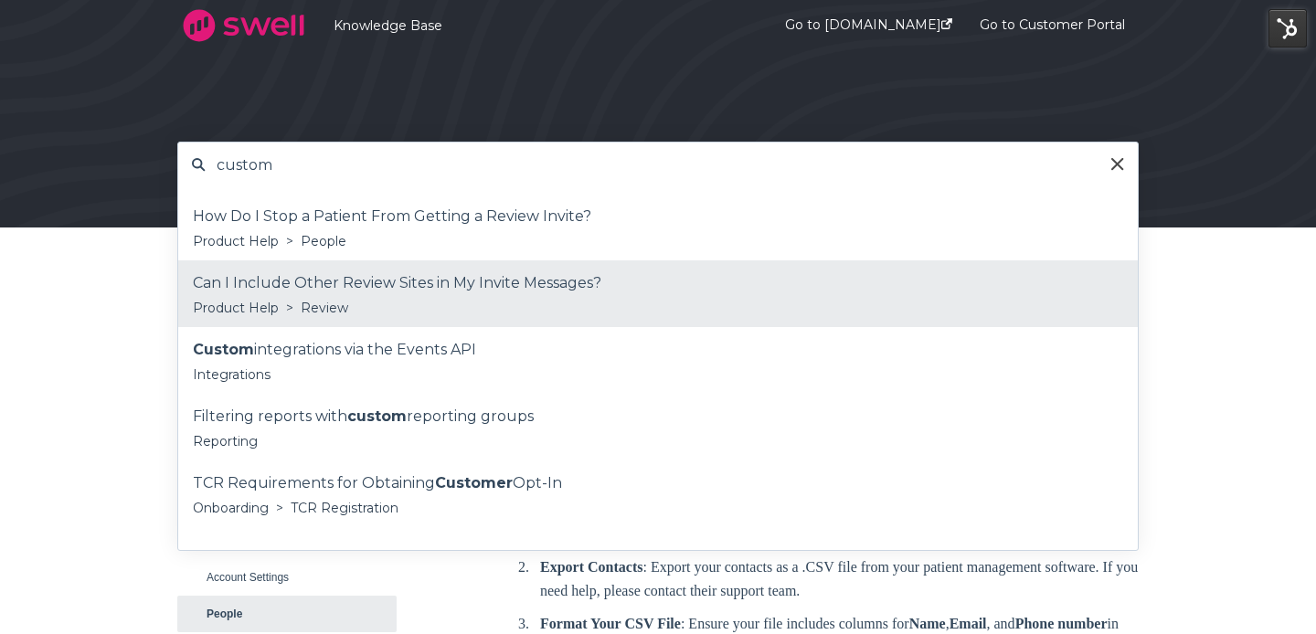  What do you see at coordinates (658, 428) in the screenshot?
I see `a: Filtering reports withcustomreporting groupsReporting` at bounding box center [658, 428].